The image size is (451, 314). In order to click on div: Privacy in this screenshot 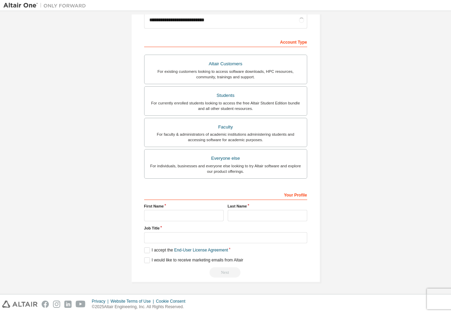, I will do `click(101, 302)`.